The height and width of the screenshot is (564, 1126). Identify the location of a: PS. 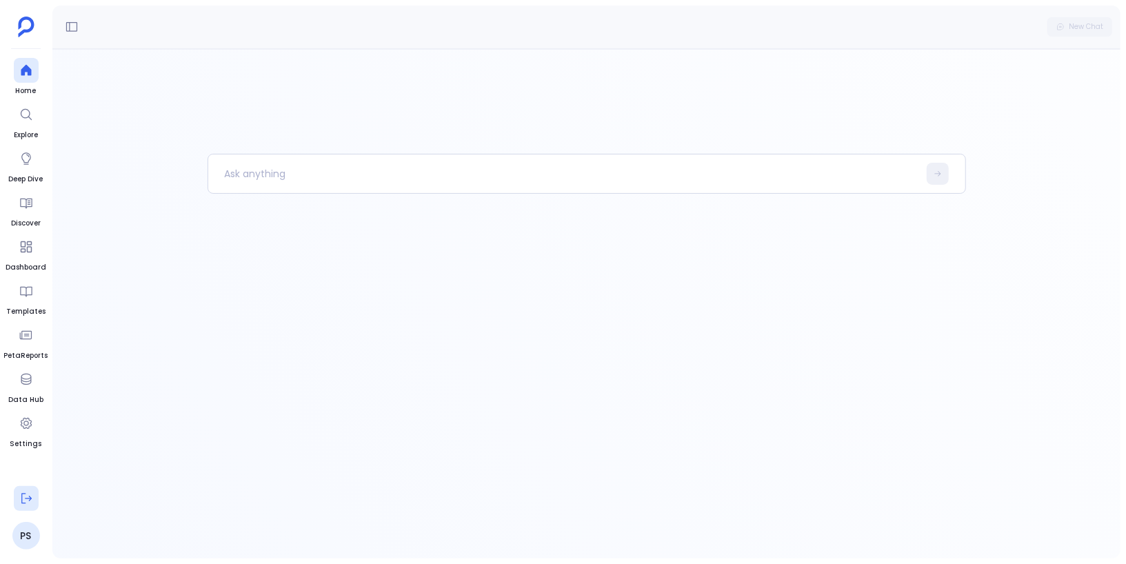
(26, 536).